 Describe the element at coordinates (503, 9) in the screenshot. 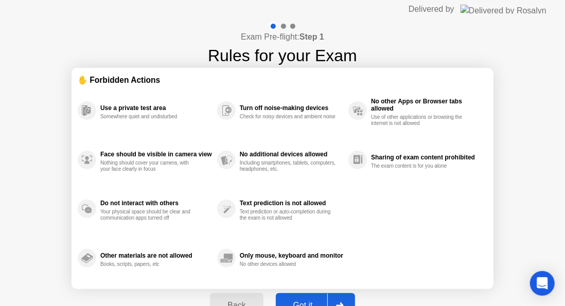

I see `img: Delivered by Rosalyn` at that location.